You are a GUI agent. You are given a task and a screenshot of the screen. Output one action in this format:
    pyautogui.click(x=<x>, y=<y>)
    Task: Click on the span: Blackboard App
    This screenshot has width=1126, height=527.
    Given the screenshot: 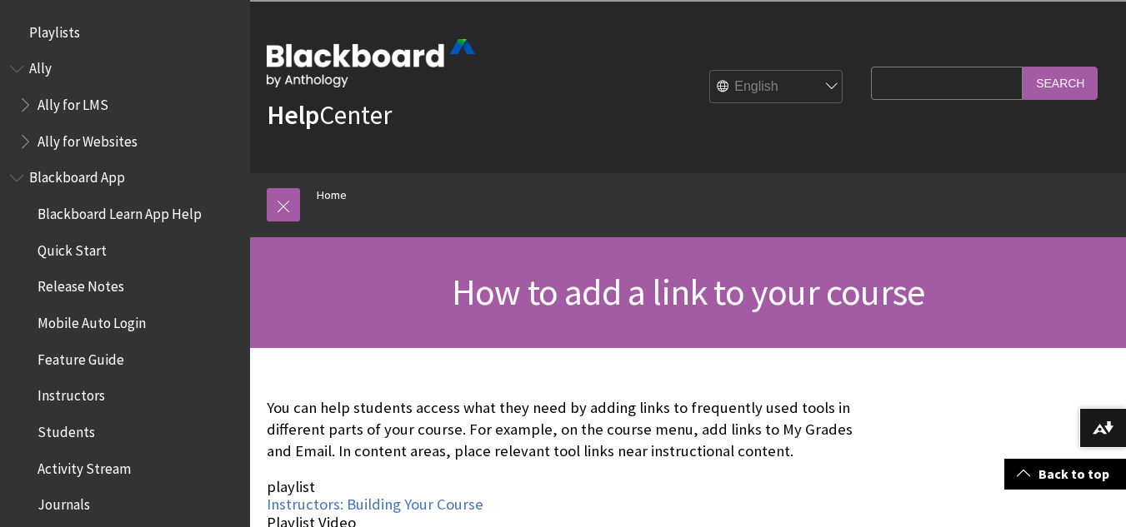 What is the action you would take?
    pyautogui.click(x=77, y=175)
    